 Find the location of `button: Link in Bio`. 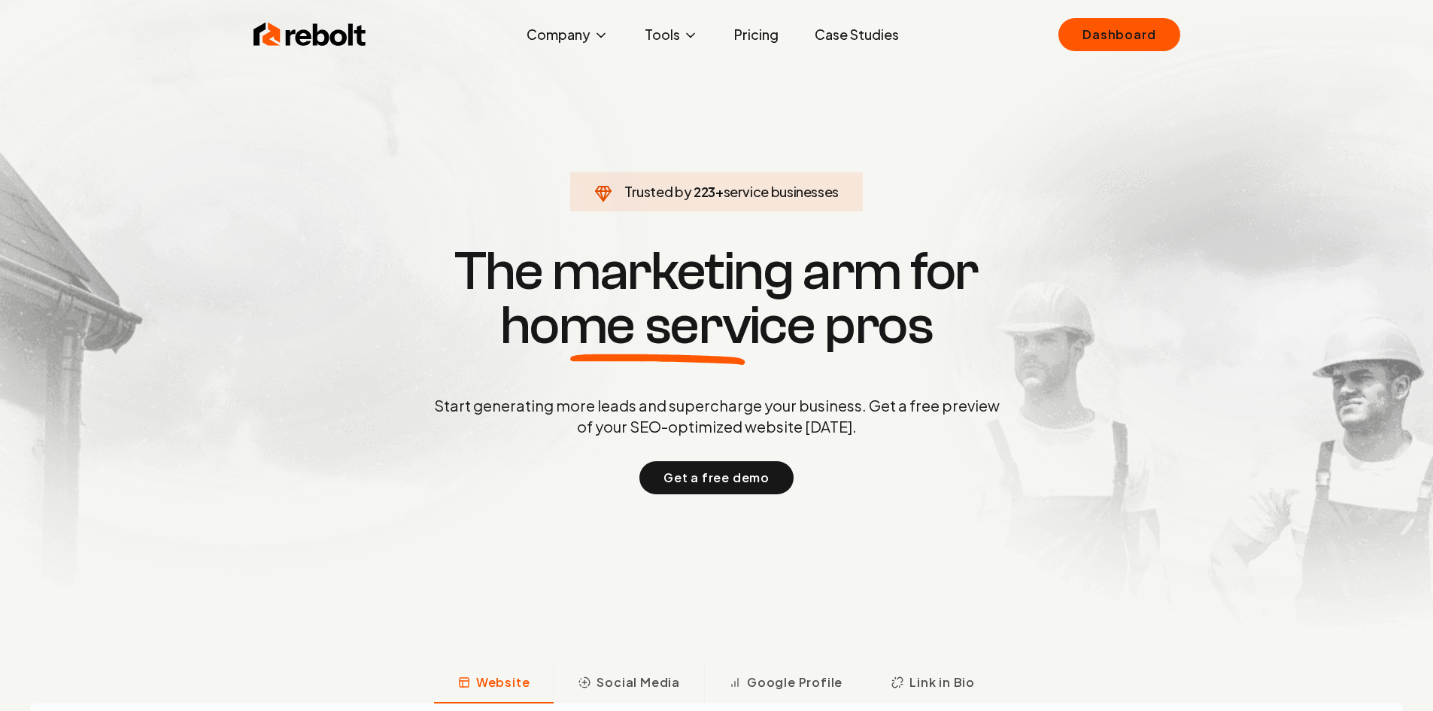

button: Link in Bio is located at coordinates (933, 684).